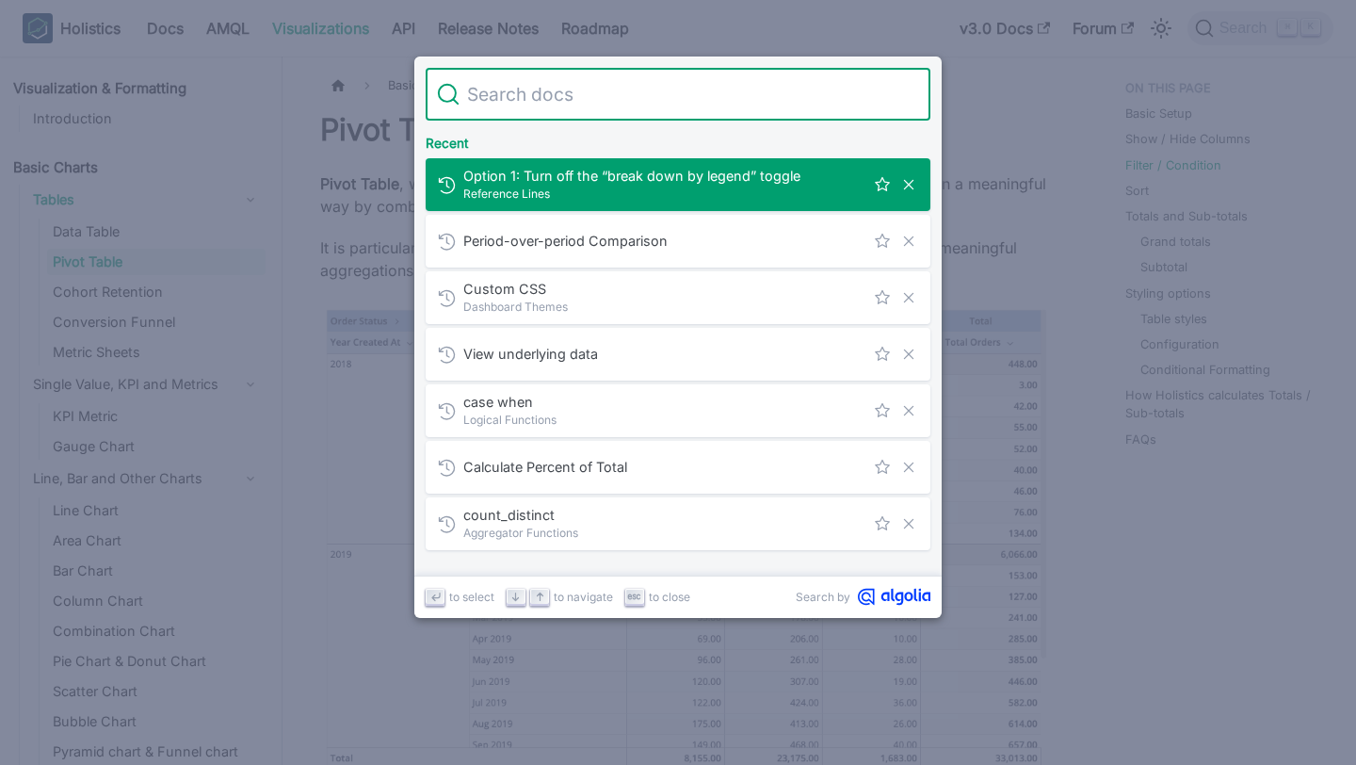 This screenshot has width=1356, height=765. Describe the element at coordinates (634, 596) in the screenshot. I see `svg: Escape key` at that location.